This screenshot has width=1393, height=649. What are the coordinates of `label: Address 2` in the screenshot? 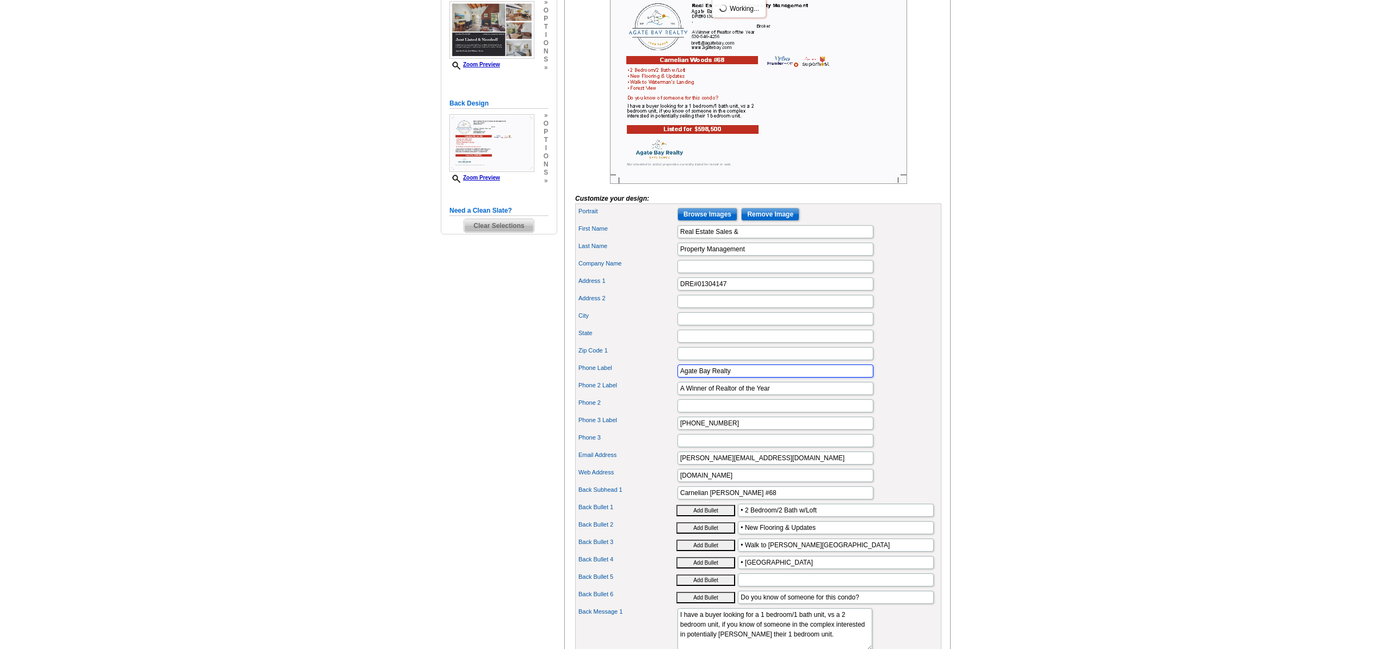 It's located at (628, 298).